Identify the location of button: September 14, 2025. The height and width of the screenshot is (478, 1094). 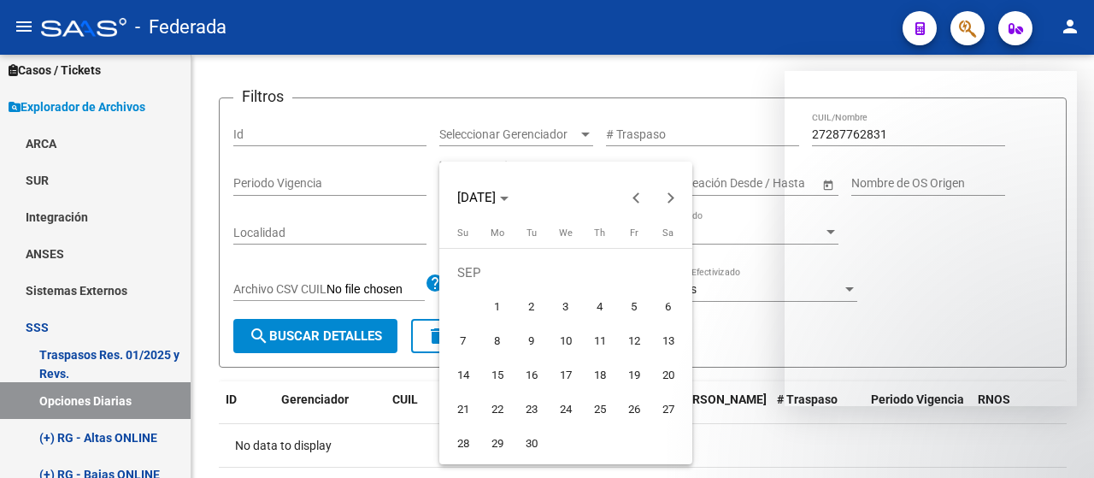
(463, 375).